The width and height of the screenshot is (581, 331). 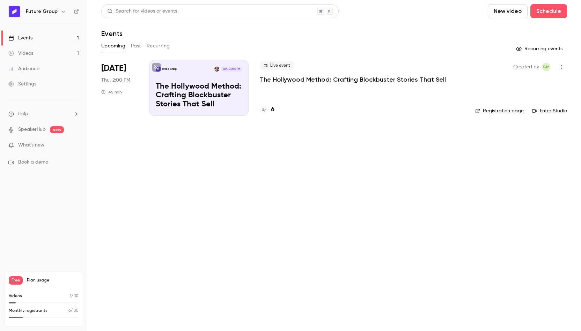 What do you see at coordinates (53, 281) in the screenshot?
I see `span: Plan usage` at bounding box center [53, 281].